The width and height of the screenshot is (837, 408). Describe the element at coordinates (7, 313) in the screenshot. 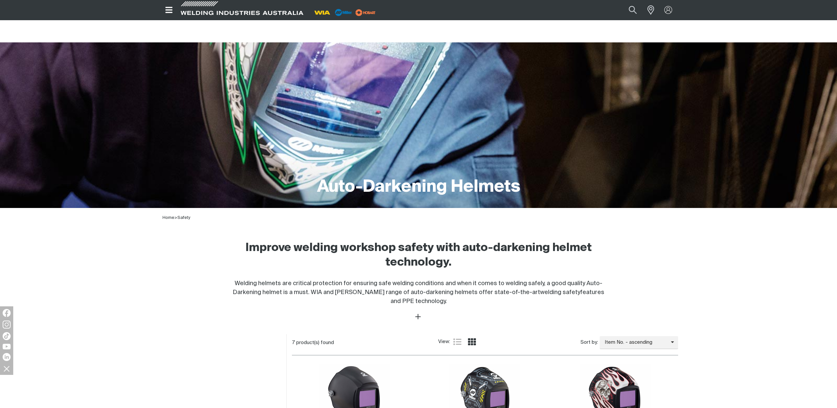

I see `img: Facebook` at that location.